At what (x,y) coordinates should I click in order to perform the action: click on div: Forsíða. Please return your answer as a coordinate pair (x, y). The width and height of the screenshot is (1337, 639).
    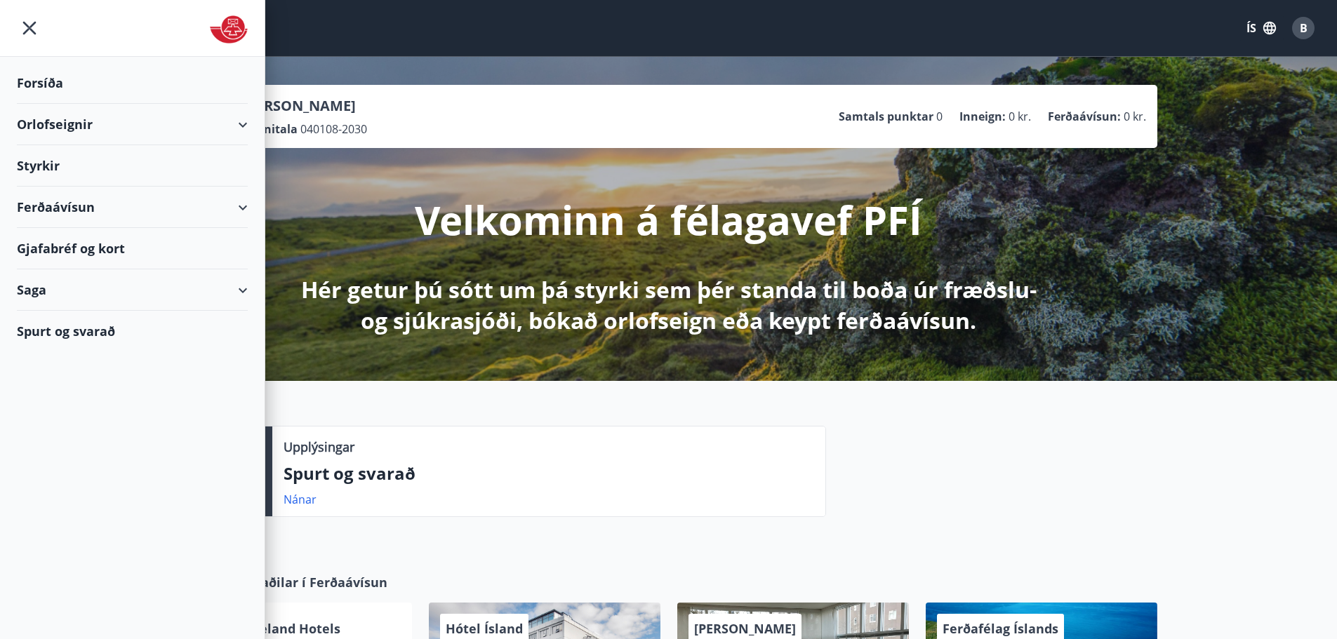
    Looking at the image, I should click on (132, 83).